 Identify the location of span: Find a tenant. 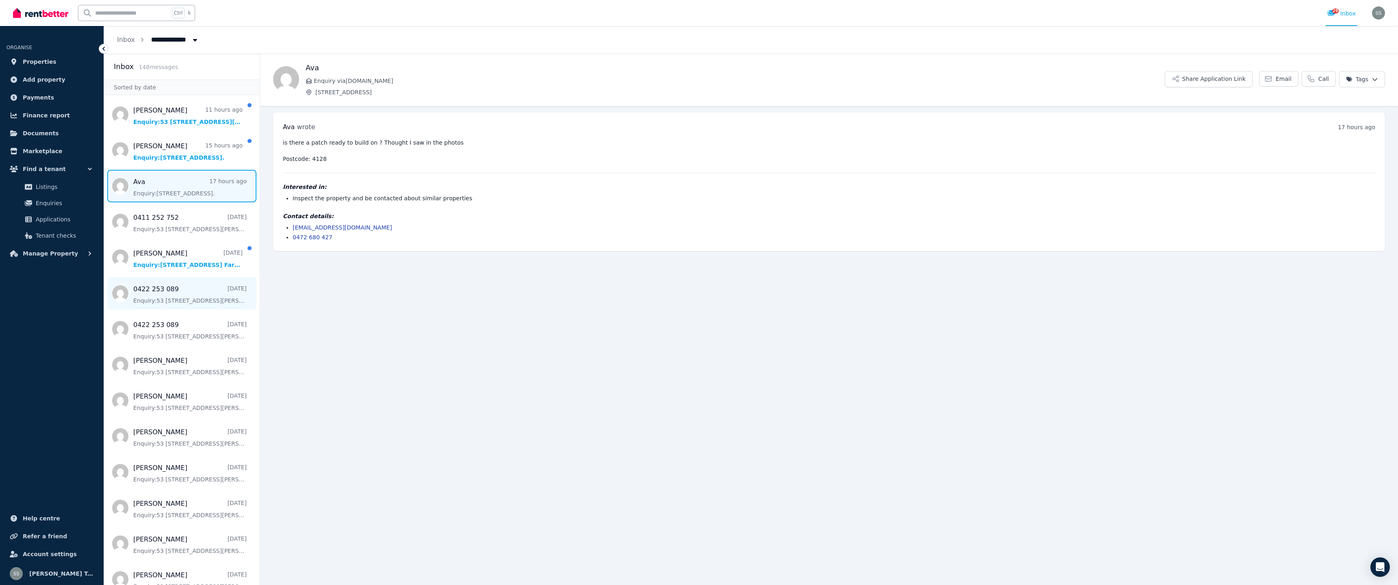
(44, 169).